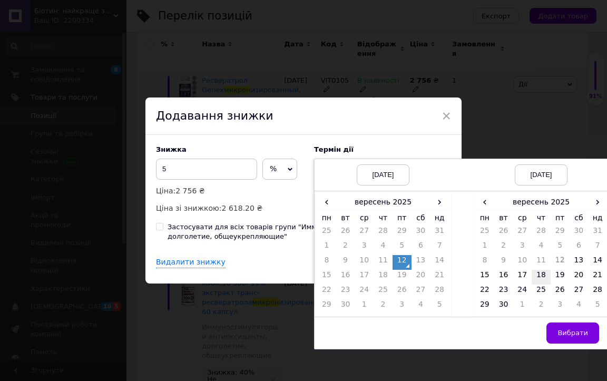 The height and width of the screenshot is (381, 607). I want to click on span: Додавання знижки, so click(215, 115).